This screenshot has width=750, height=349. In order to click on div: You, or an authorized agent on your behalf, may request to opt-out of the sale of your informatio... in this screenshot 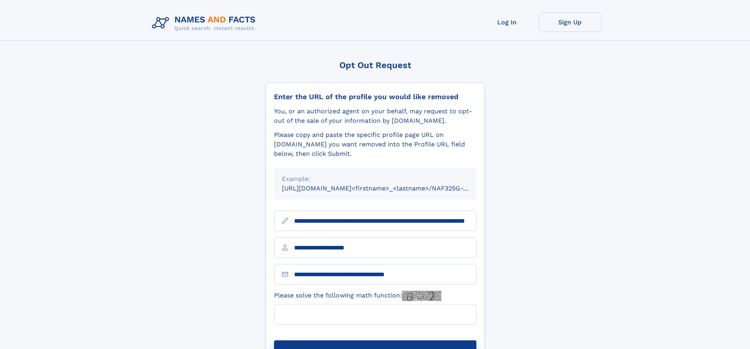, I will do `click(375, 116)`.